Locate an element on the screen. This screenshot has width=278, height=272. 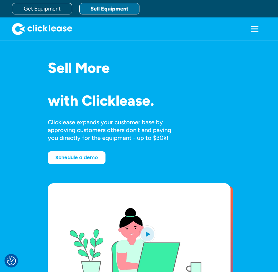
h1: with Clicklease. is located at coordinates (115, 100).